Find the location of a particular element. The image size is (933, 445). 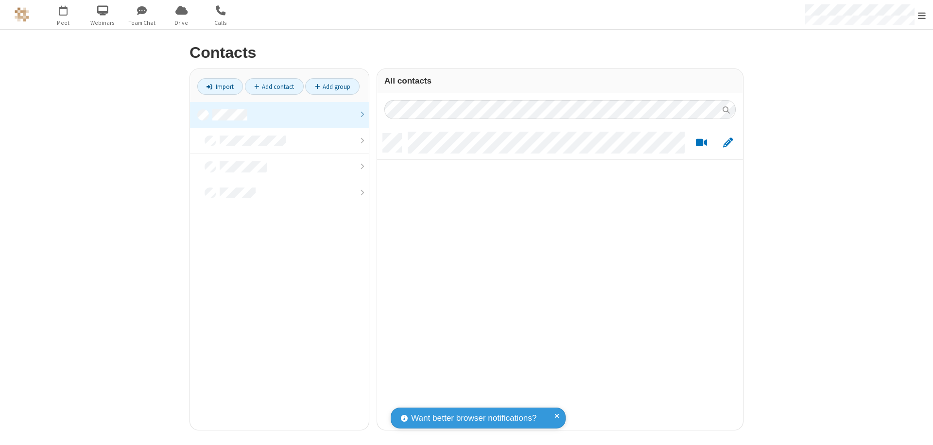

button: Edit is located at coordinates (727, 143).